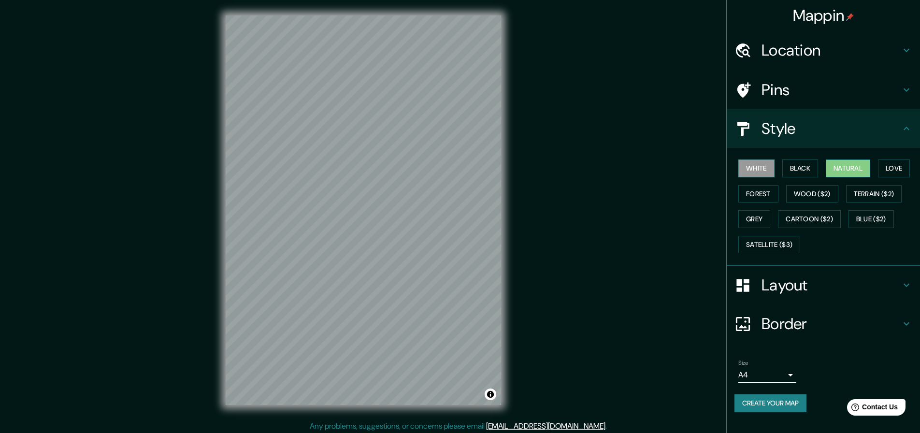 This screenshot has height=433, width=920. Describe the element at coordinates (756, 168) in the screenshot. I see `button: White` at that location.